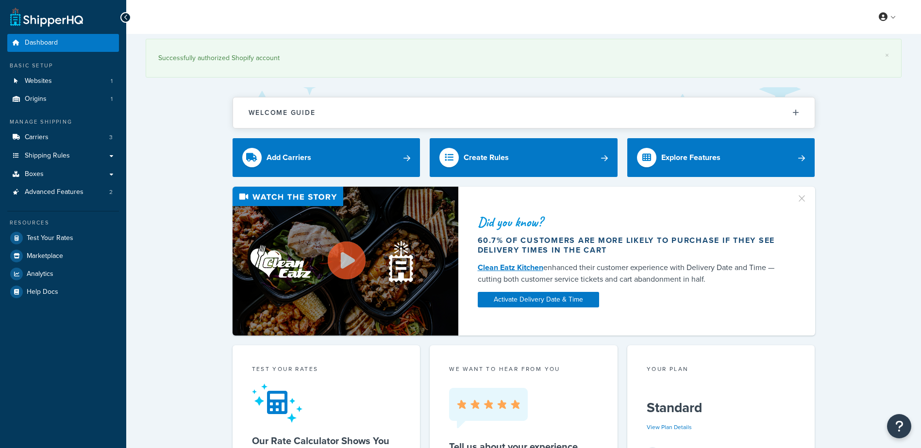 The width and height of the screenshot is (921, 448). Describe the element at coordinates (524, 113) in the screenshot. I see `button: Welcome Guide` at that location.